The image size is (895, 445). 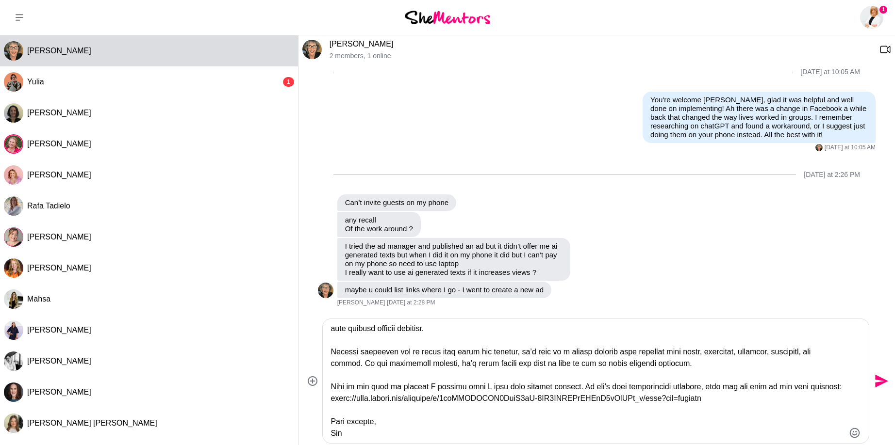 What do you see at coordinates (14, 299) in the screenshot?
I see `div: Mahsa` at bounding box center [14, 299].